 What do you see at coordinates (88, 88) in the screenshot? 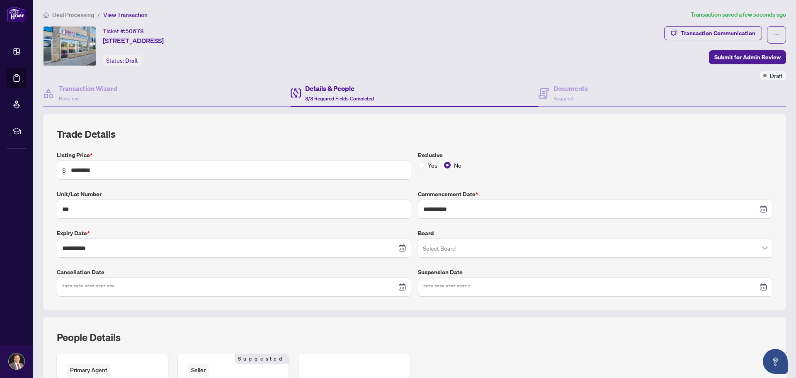
I see `h4: Transaction Wizard` at bounding box center [88, 88].